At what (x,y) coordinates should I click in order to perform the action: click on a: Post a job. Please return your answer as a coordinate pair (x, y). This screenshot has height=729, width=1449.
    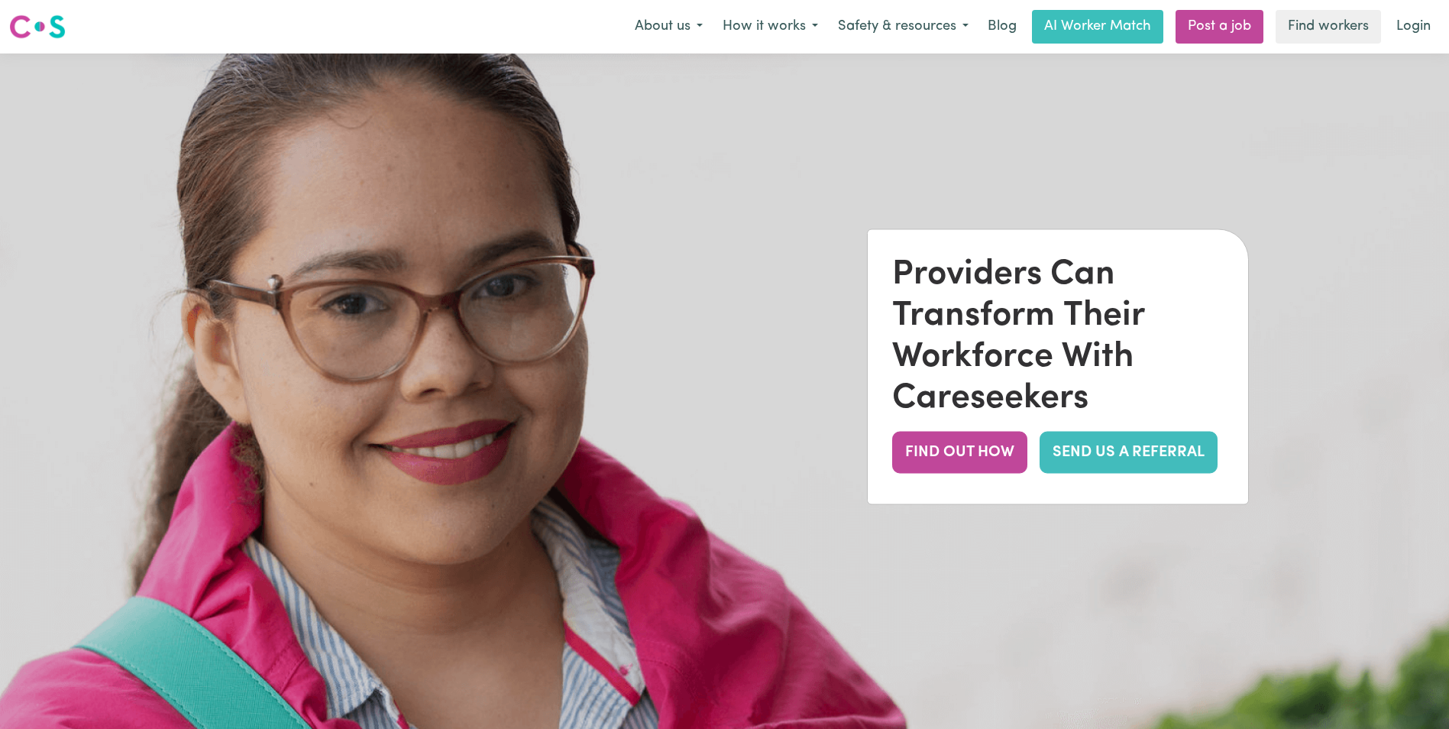
    Looking at the image, I should click on (1219, 27).